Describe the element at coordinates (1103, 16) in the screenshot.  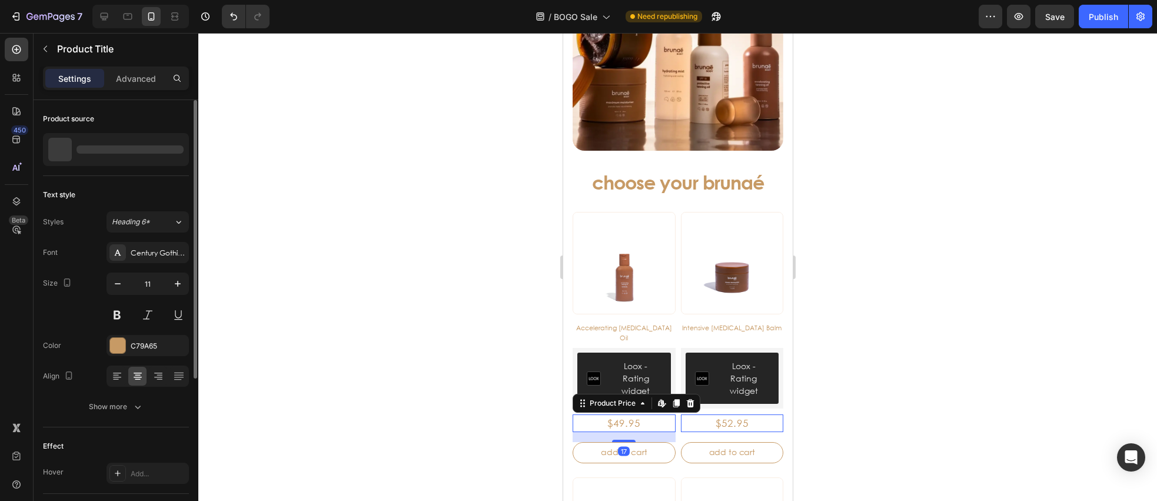
I see `div: Publish` at that location.